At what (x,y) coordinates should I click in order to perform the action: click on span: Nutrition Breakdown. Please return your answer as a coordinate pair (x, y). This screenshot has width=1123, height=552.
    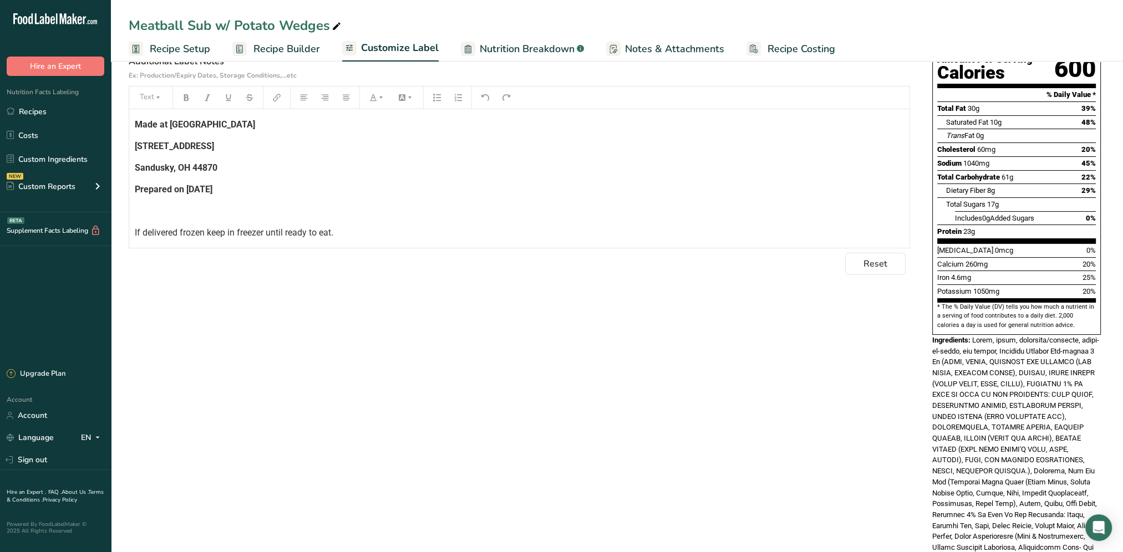
    Looking at the image, I should click on (527, 49).